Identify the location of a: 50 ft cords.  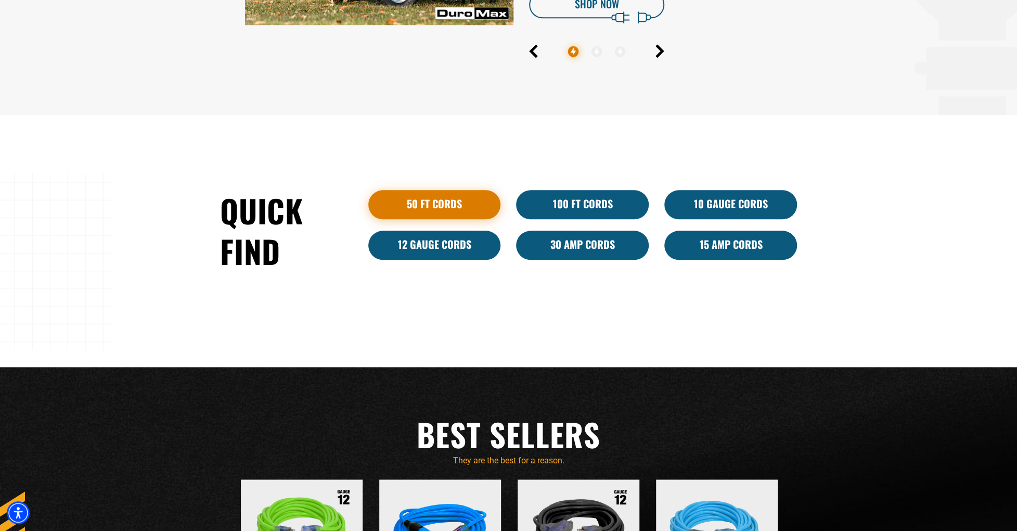
(435, 205).